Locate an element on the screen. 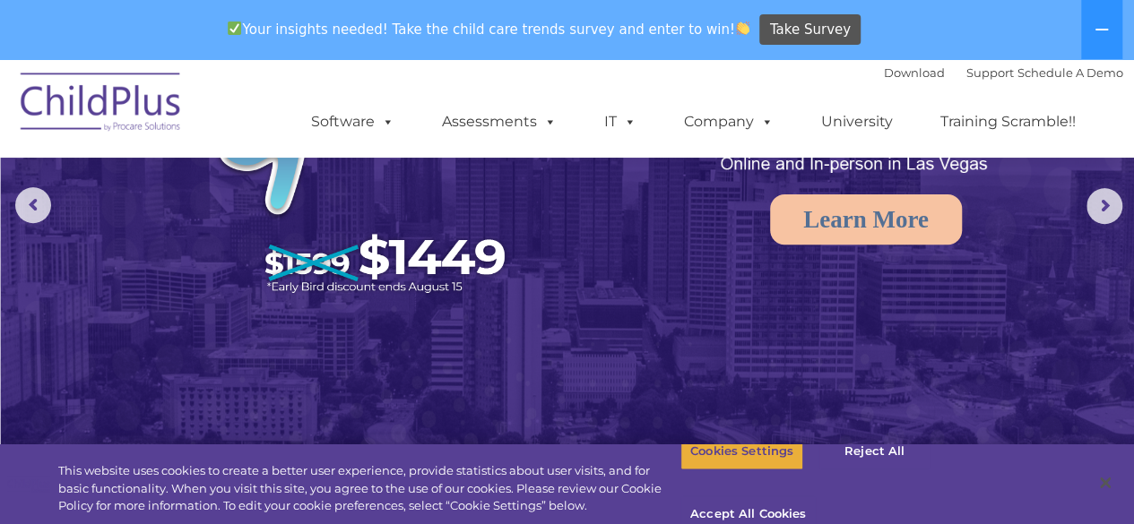  a: Support is located at coordinates (990, 73).